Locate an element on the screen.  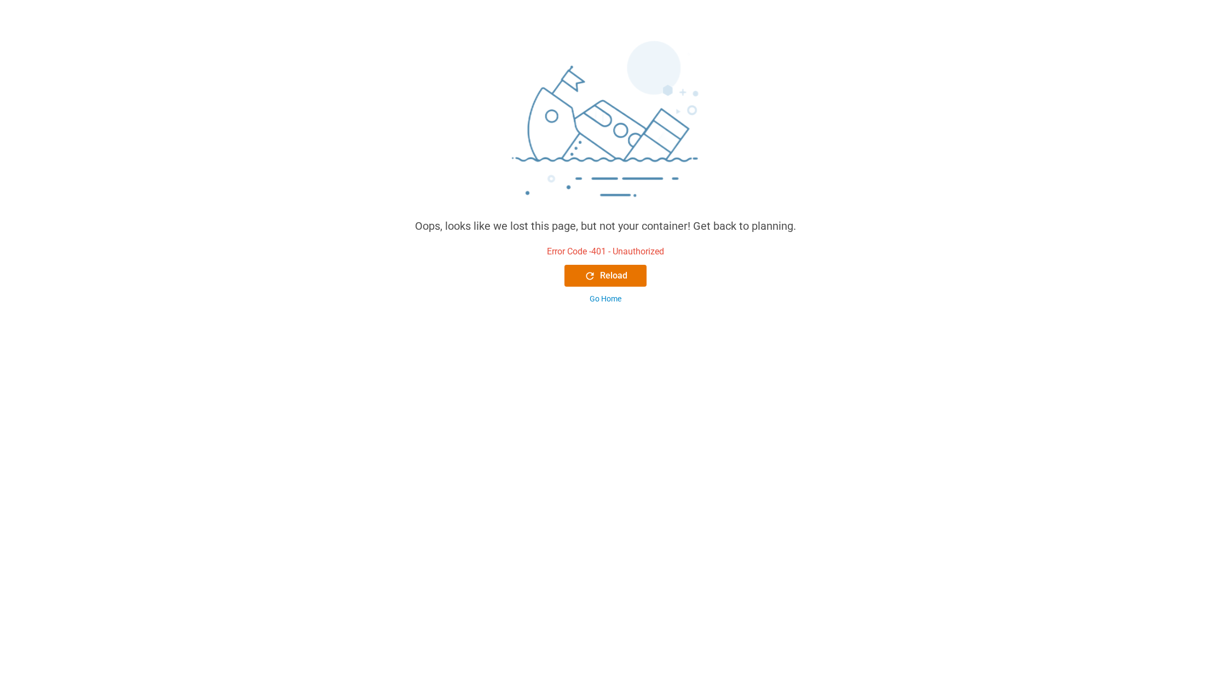
img: sinking_ship.png is located at coordinates (605, 127).